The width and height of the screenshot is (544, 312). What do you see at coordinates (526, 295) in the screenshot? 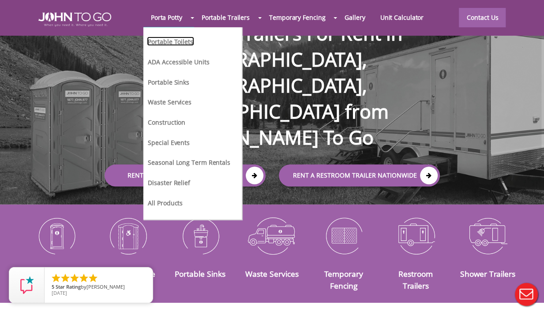
I see `button: Live Chat` at bounding box center [526, 295].